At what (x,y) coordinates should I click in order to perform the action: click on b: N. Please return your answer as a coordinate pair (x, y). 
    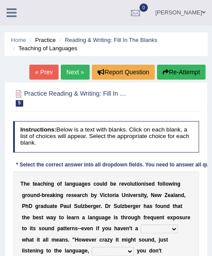
    Looking at the image, I should click on (152, 195).